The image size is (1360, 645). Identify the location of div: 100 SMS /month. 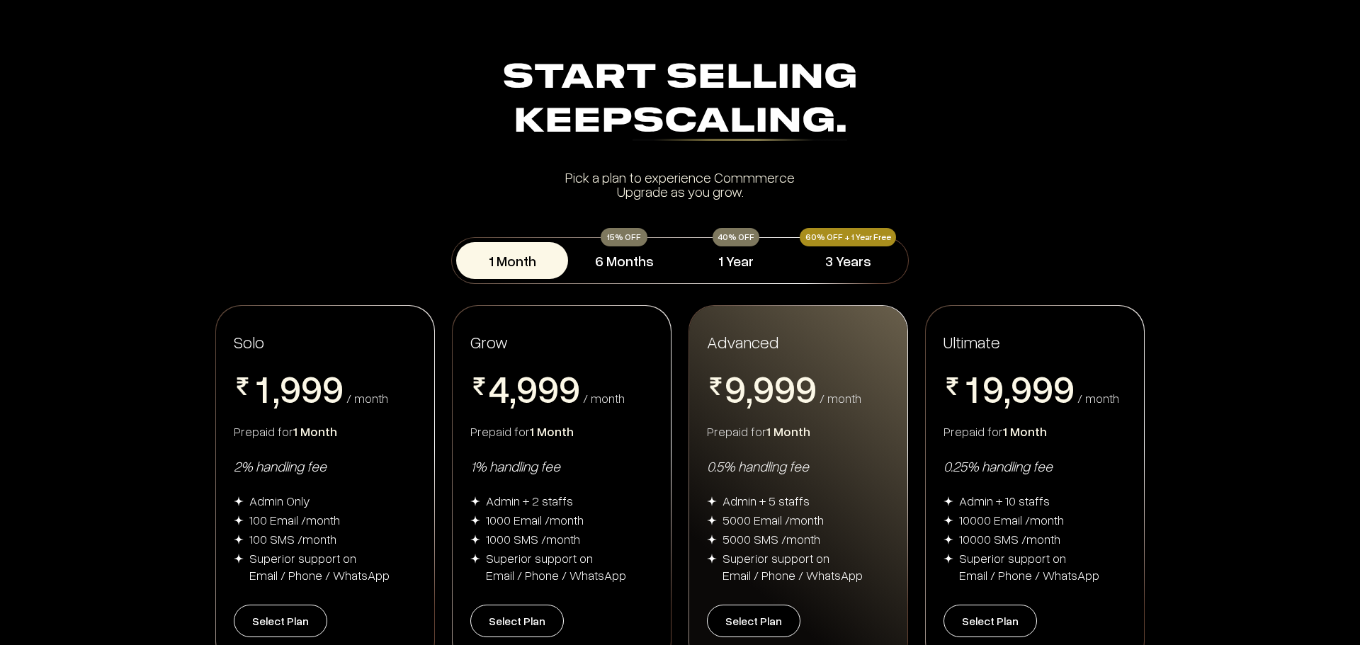
(293, 539).